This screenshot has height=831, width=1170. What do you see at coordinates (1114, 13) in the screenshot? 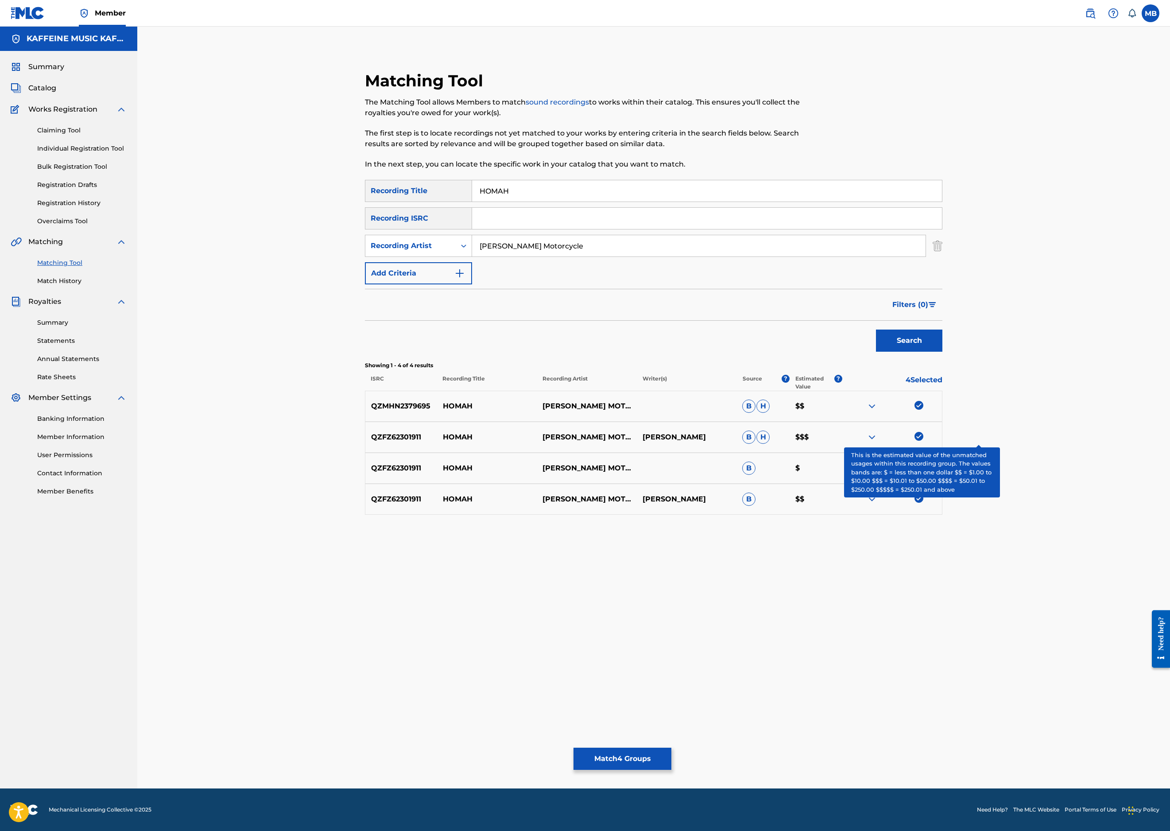
I see `div: Help` at bounding box center [1114, 13].